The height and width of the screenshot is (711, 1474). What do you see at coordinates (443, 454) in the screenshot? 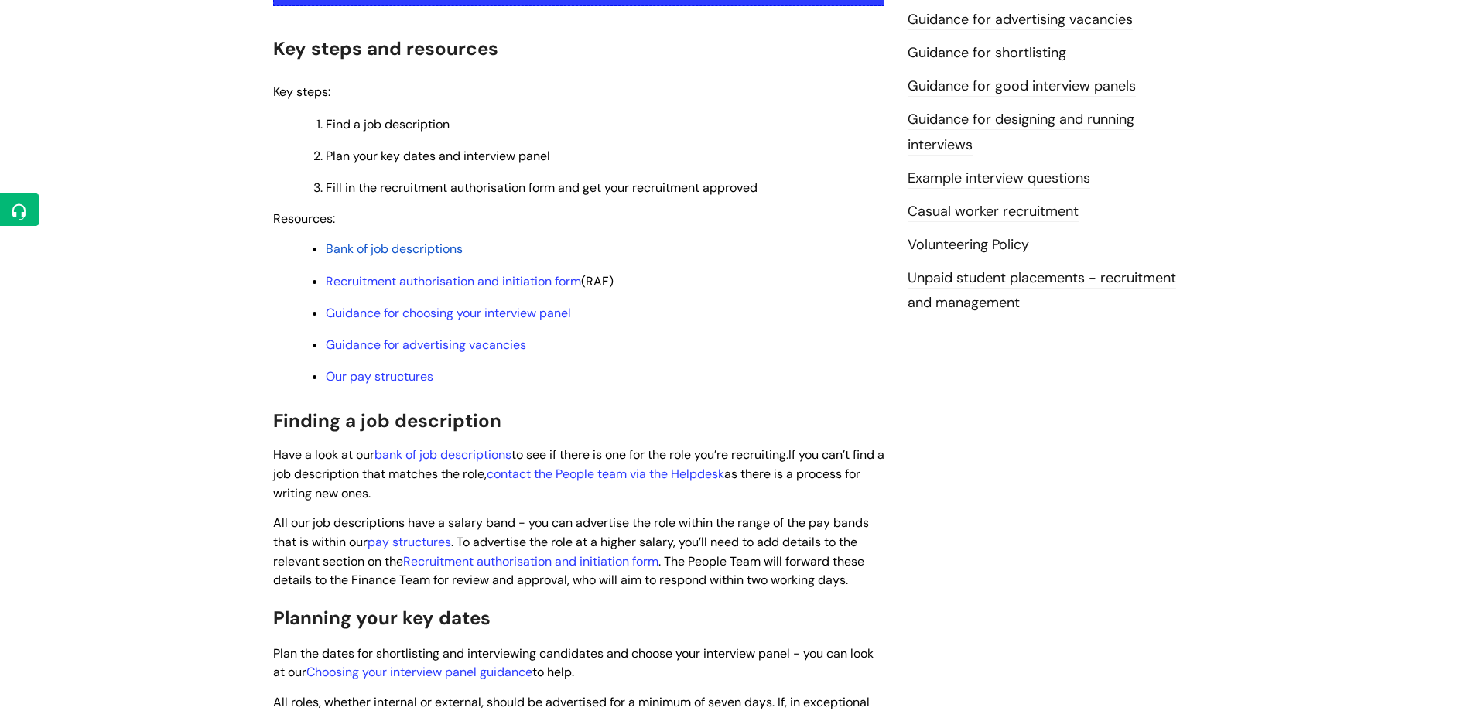
I see `a: bank of job descriptions` at bounding box center [443, 454].